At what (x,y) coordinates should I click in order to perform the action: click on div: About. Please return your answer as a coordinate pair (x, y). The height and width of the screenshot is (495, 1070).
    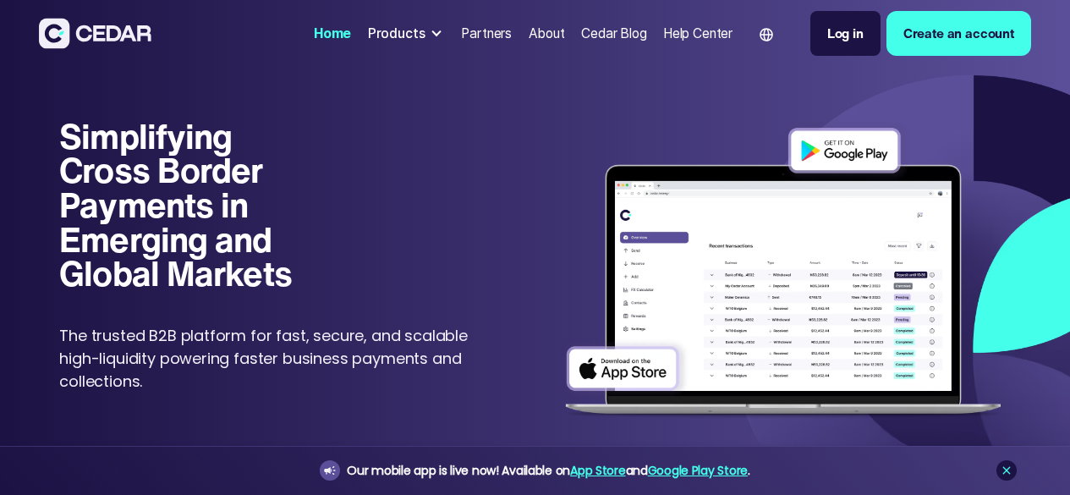
    Looking at the image, I should click on (546, 33).